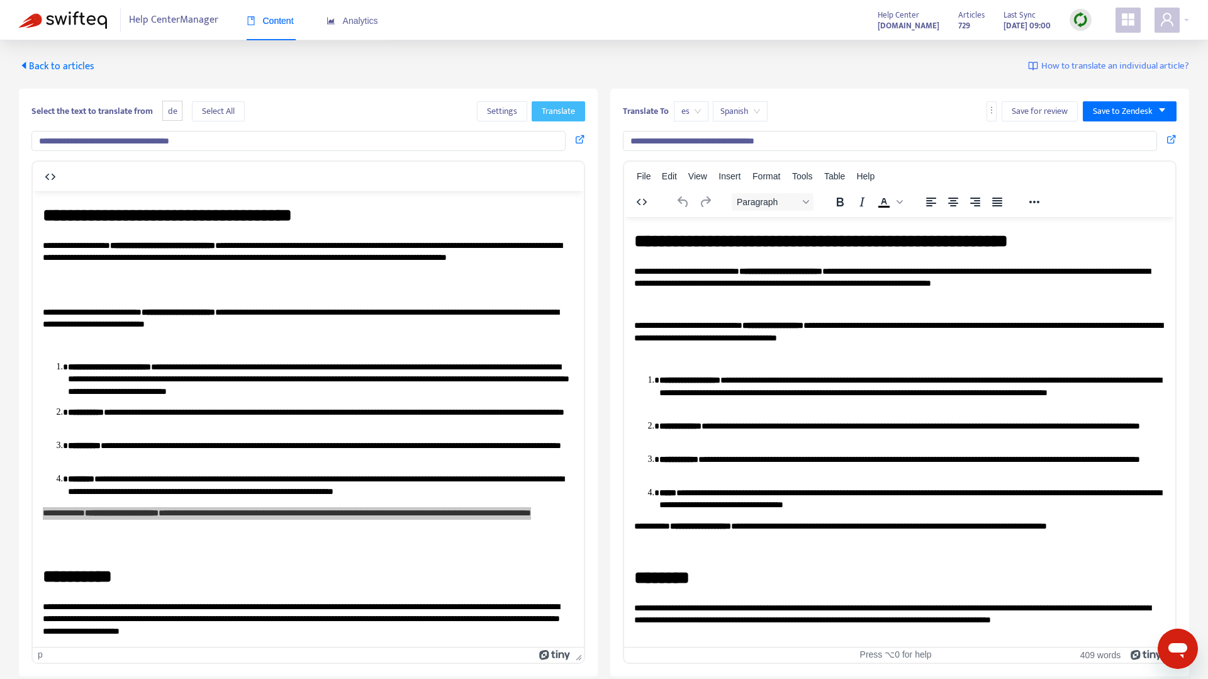 The width and height of the screenshot is (1208, 679). What do you see at coordinates (972, 15) in the screenshot?
I see `span: Articles` at bounding box center [972, 15].